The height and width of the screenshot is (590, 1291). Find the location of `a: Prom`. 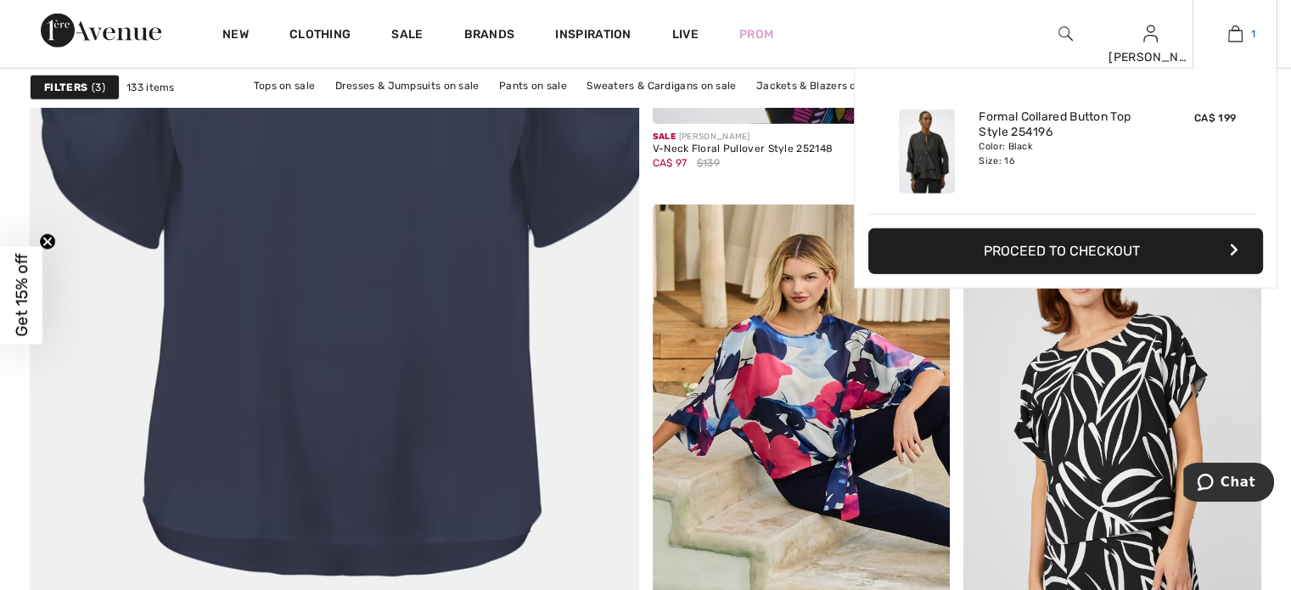

a: Prom is located at coordinates (756, 34).